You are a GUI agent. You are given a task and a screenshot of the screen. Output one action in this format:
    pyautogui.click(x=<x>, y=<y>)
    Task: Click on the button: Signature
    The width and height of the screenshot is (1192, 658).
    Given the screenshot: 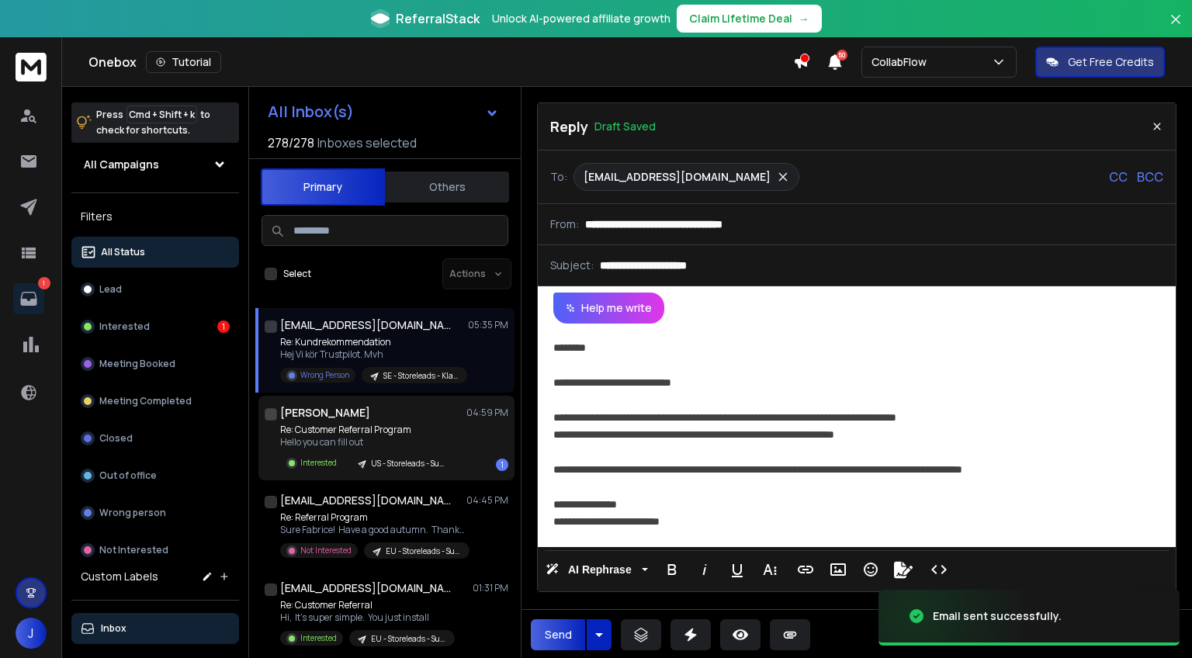 What is the action you would take?
    pyautogui.click(x=904, y=570)
    